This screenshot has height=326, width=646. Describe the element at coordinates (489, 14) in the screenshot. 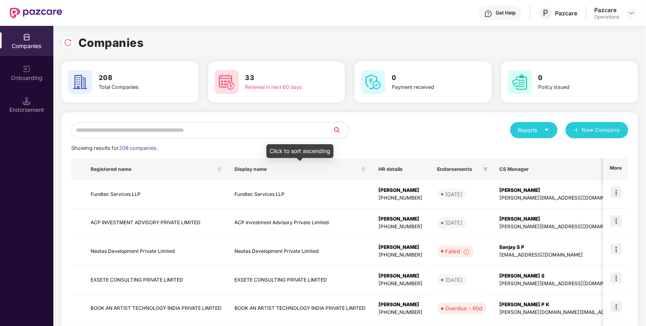

I see `img: svg+xml;base64,PHN2ZyBpZD0iSGVscC0zMngzMiIgeG1sbnM9Imh0dHA6Ly93d3cudzMub3JnLzIwMDAvc3ZnIiB3aWR0aD...` at that location.